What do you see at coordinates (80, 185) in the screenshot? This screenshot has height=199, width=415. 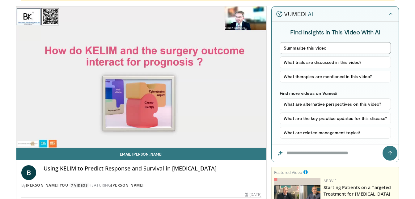 I see `a: 7 Videos` at bounding box center [80, 185].